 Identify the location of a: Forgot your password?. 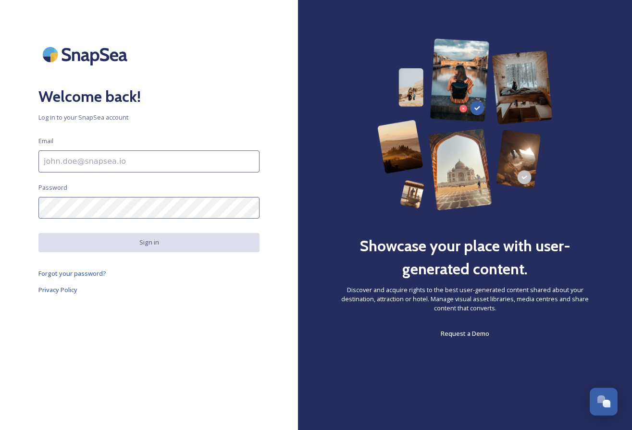
(149, 273).